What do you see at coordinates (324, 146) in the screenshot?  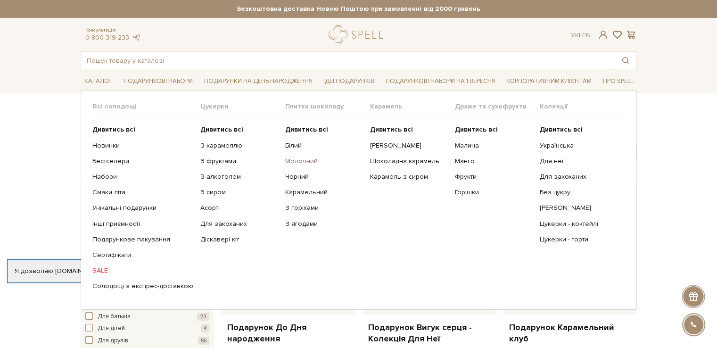 I see `a: Білий` at bounding box center [324, 146].